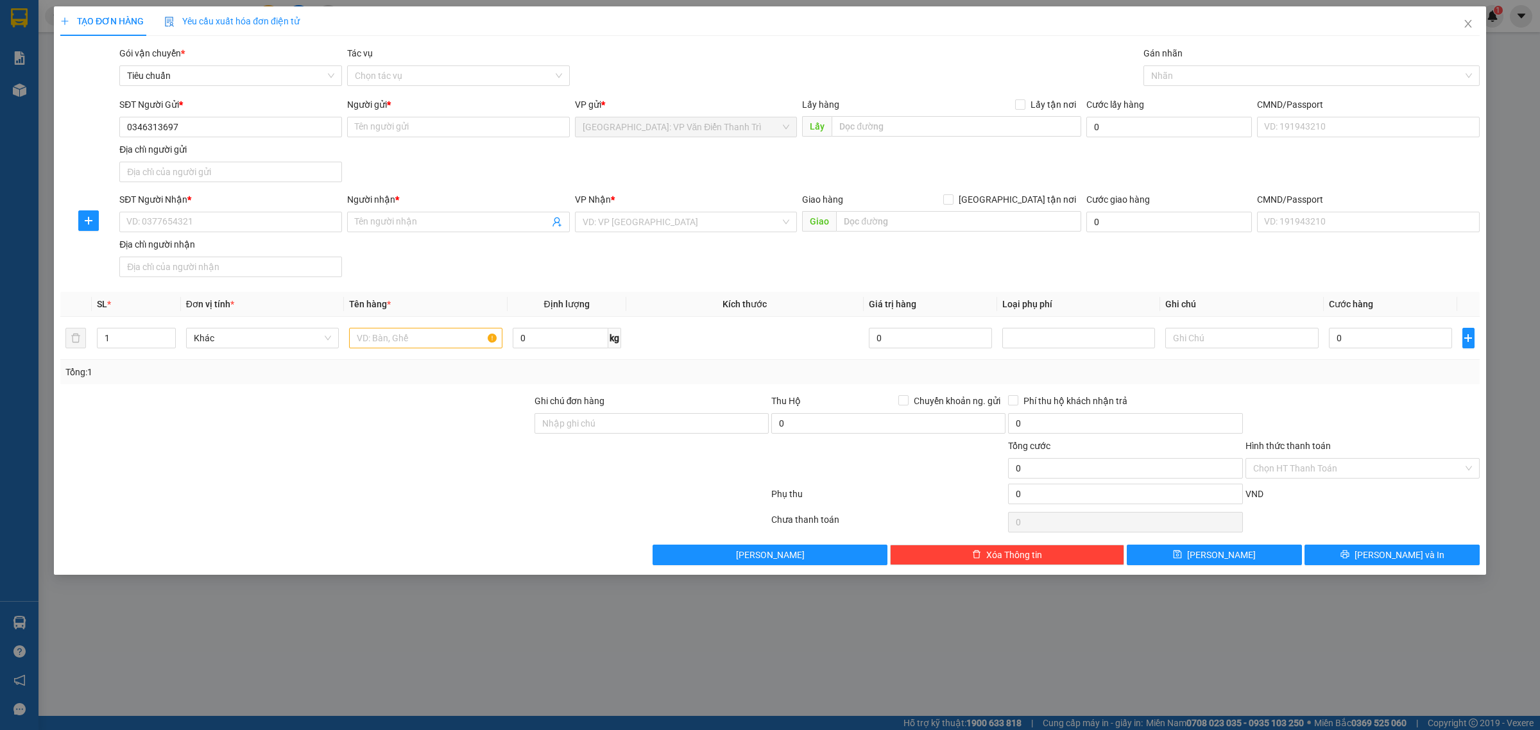 The width and height of the screenshot is (1540, 730). What do you see at coordinates (1115, 105) in the screenshot?
I see `label: Cước lấy hàng` at bounding box center [1115, 105].